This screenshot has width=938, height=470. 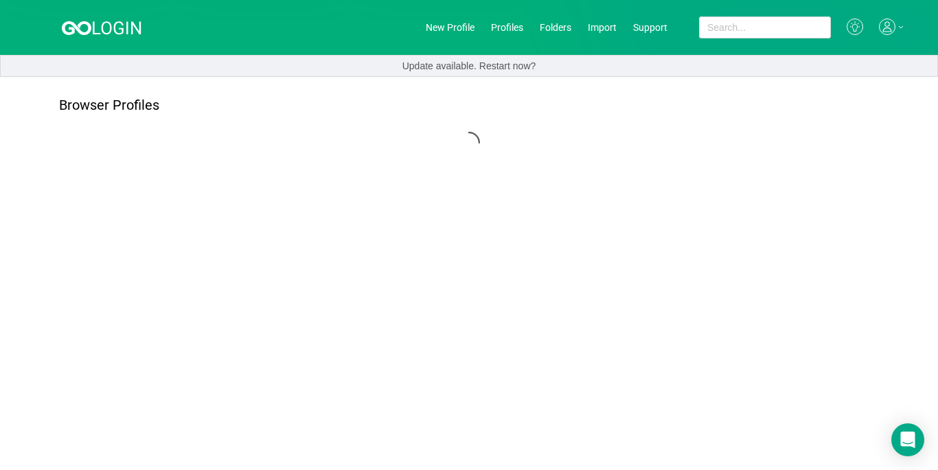 What do you see at coordinates (469, 143) in the screenshot?
I see `i: icon: loading` at bounding box center [469, 143].